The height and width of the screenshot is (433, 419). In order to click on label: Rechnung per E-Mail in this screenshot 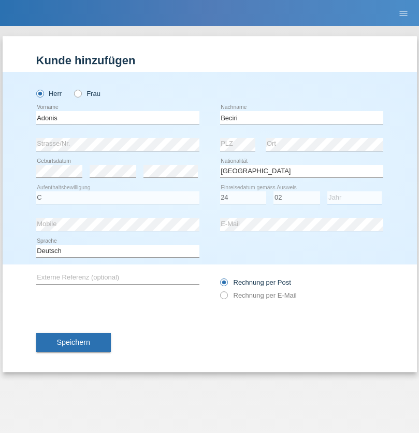, I will do `click(259, 295)`.